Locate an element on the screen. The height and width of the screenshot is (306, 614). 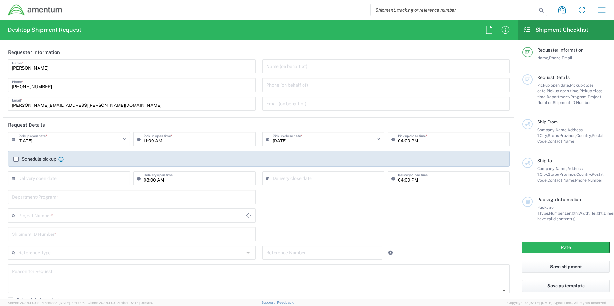
span: Height, is located at coordinates (597, 213).